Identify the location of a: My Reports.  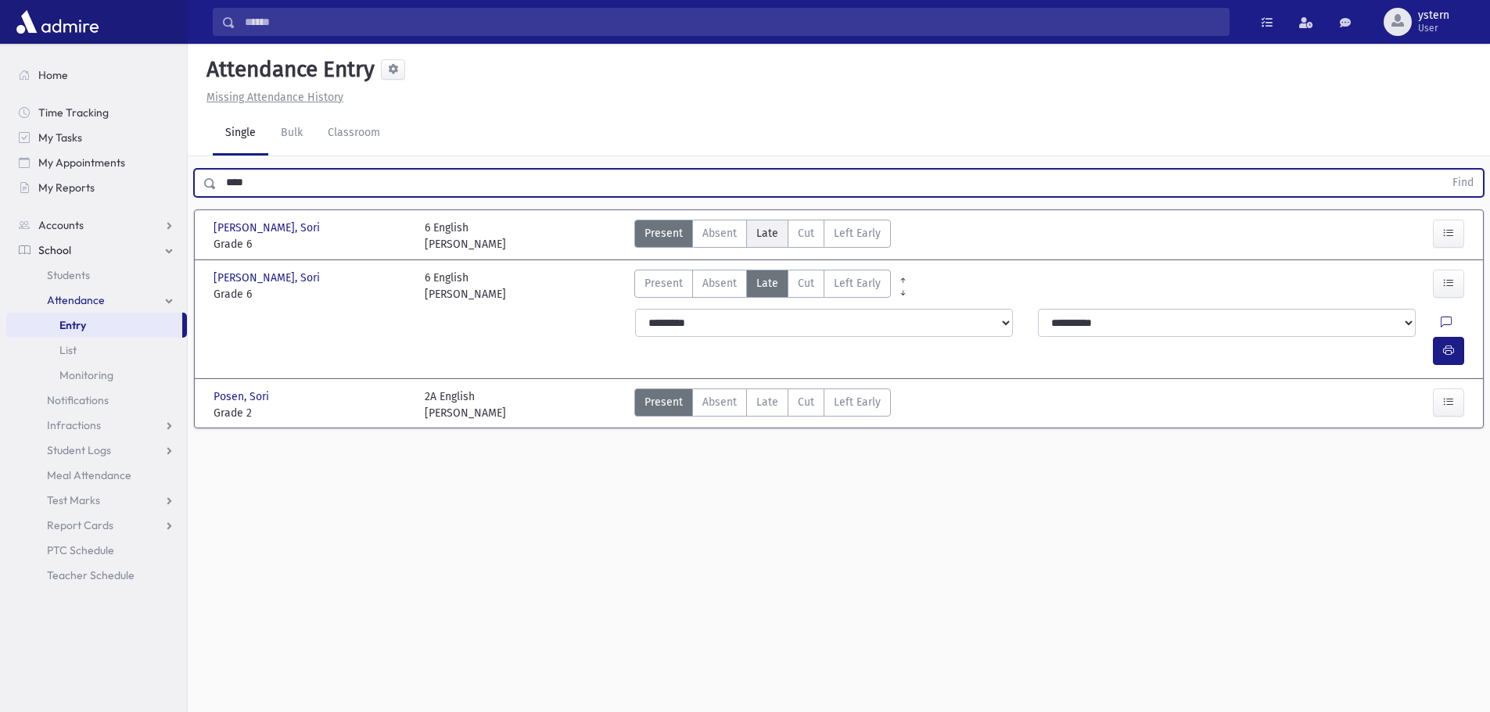
(96, 188).